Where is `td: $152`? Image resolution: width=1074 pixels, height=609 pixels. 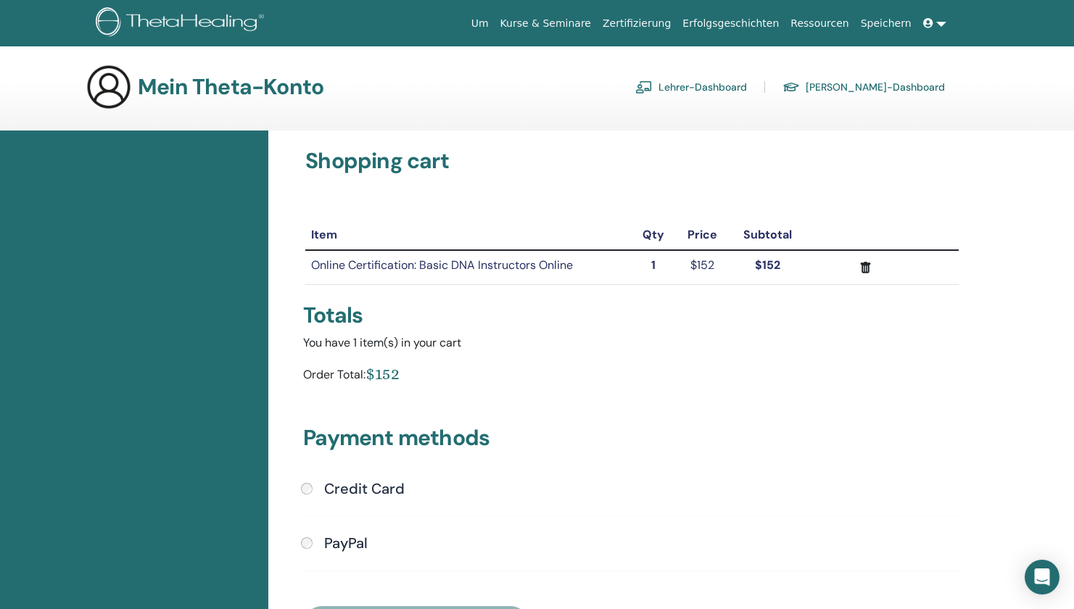
td: $152 is located at coordinates (702, 267).